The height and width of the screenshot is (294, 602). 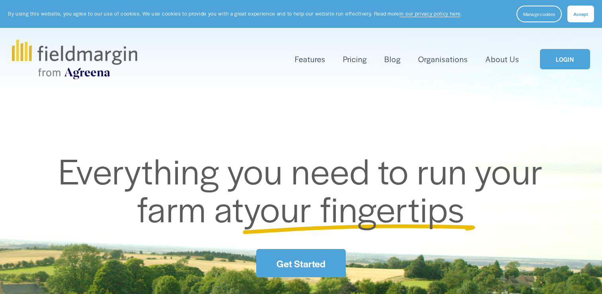 I want to click on span: Everything you need to run your farm at, so click(x=305, y=189).